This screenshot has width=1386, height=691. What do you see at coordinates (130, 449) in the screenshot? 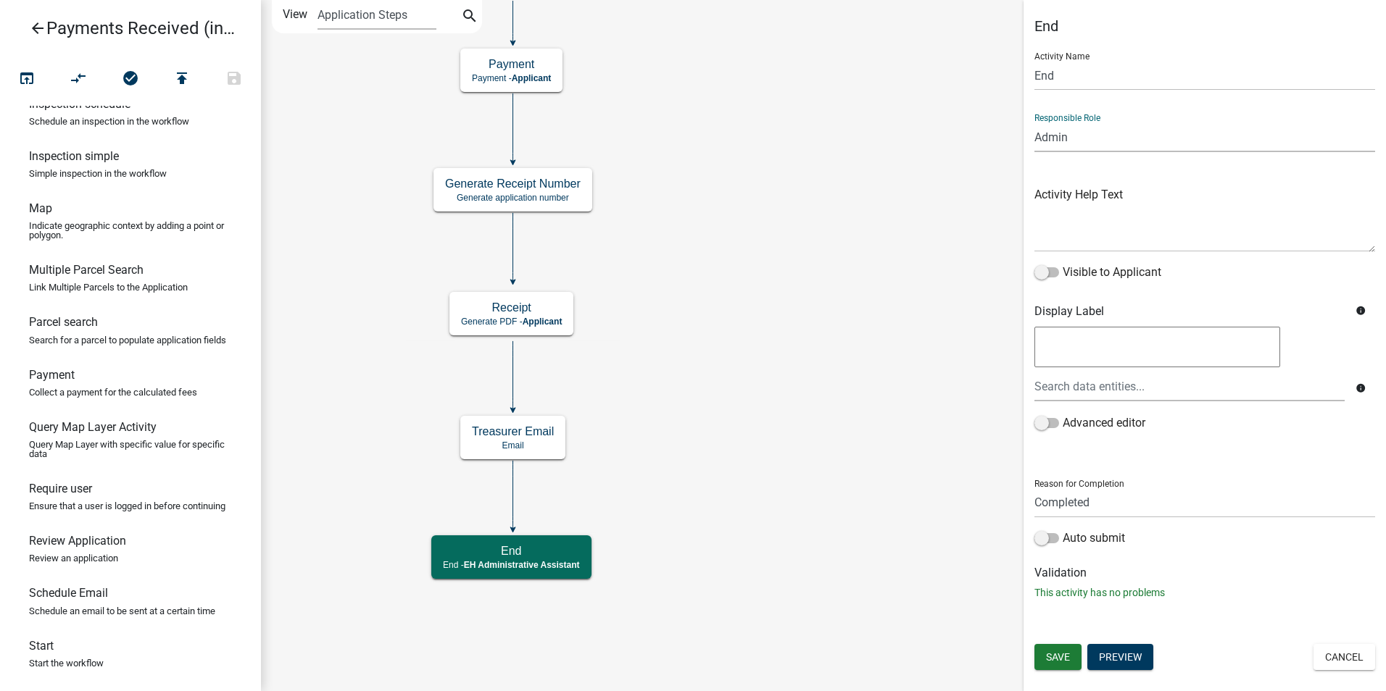
I see `p: Query Map Layer with specific value for specific data` at bounding box center [130, 449].